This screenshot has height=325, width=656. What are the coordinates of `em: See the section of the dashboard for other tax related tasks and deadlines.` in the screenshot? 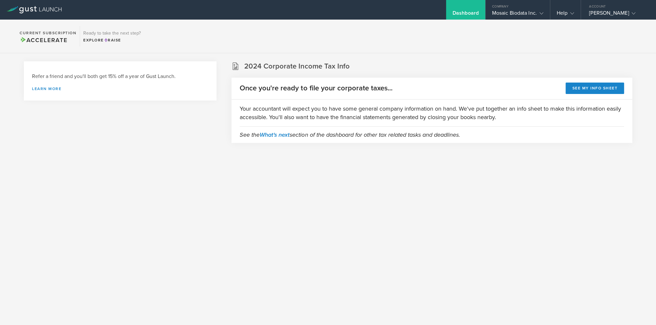 It's located at (350, 135).